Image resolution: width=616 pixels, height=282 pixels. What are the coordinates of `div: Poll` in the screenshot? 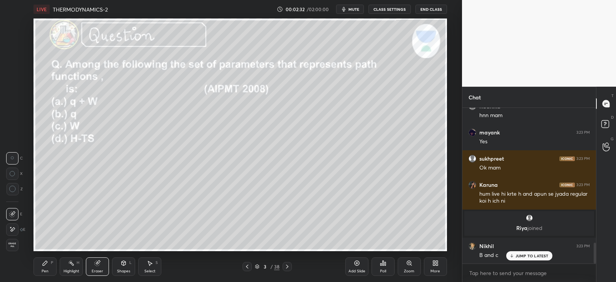 It's located at (383, 271).